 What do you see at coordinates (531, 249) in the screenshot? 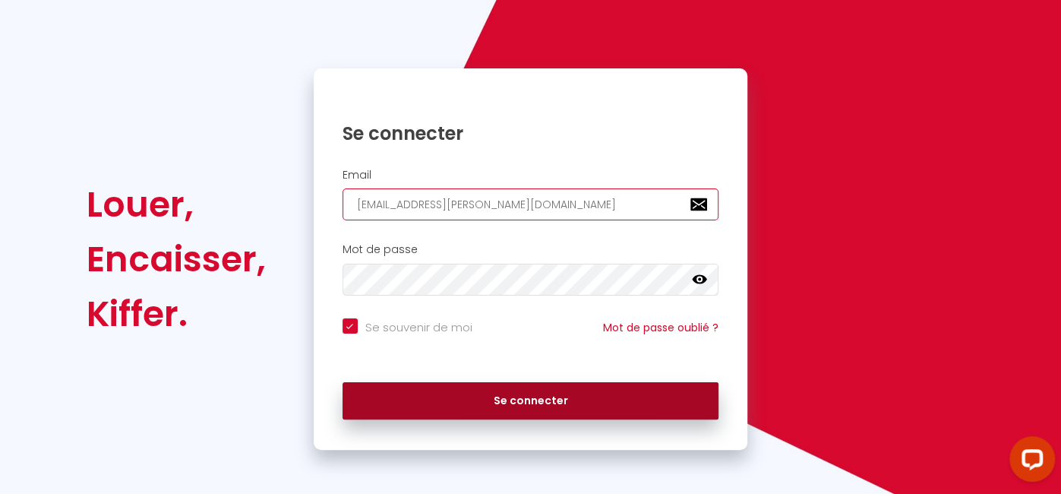
I see `h2: Mot de passe` at bounding box center [531, 249].